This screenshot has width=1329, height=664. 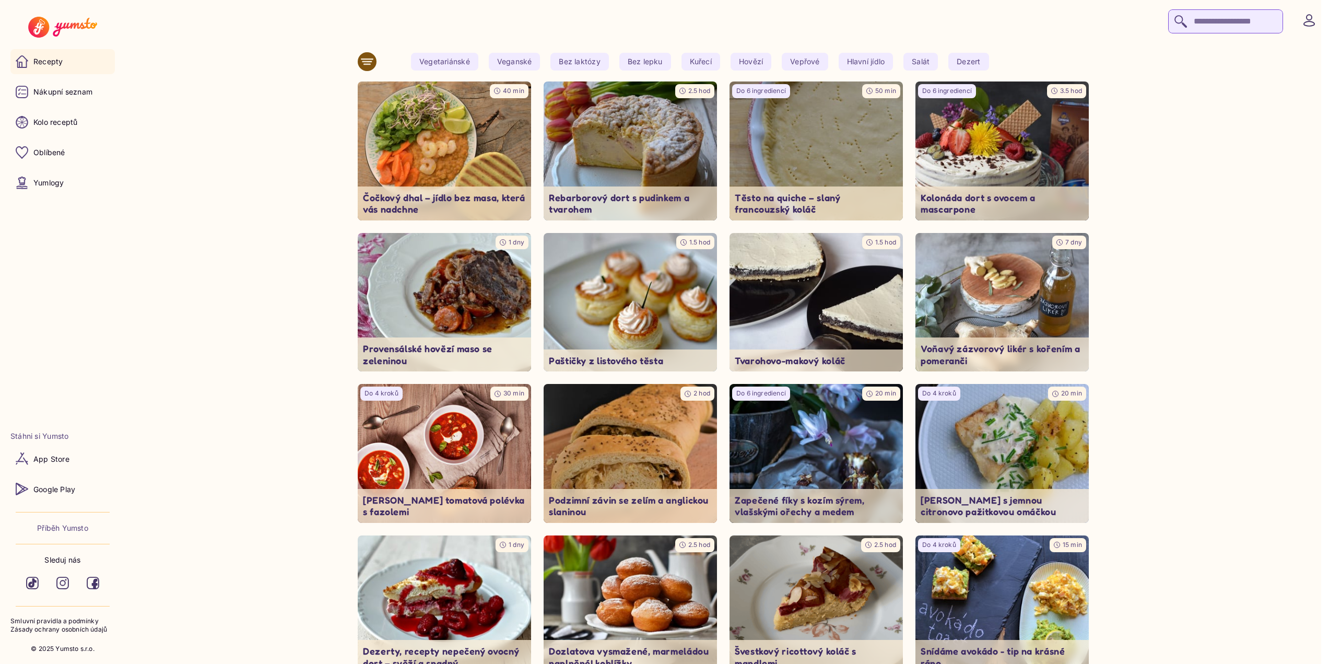 What do you see at coordinates (63, 629) in the screenshot?
I see `p: Zásady ochrany osobních údajů` at bounding box center [63, 629].